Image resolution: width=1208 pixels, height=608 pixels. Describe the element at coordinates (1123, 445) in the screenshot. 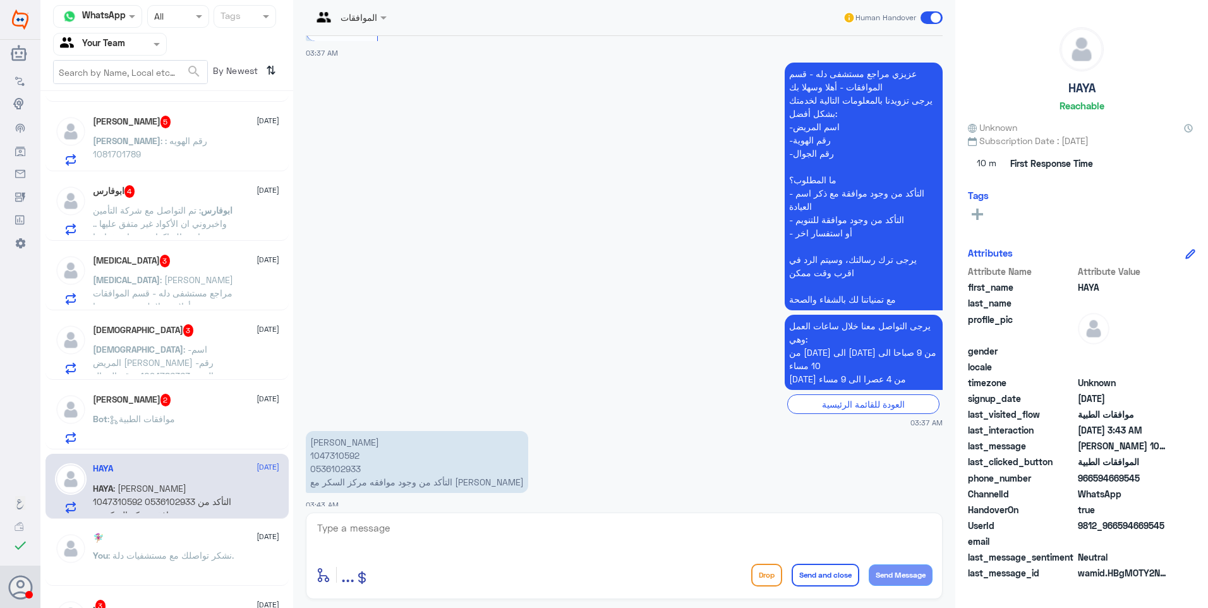

I see `span: منيره بن هلال 1047310592 0536102933 التأكد من وجود موافقه مركز السكر مع الدكتور ساهر صادق السفاريني` at that location.